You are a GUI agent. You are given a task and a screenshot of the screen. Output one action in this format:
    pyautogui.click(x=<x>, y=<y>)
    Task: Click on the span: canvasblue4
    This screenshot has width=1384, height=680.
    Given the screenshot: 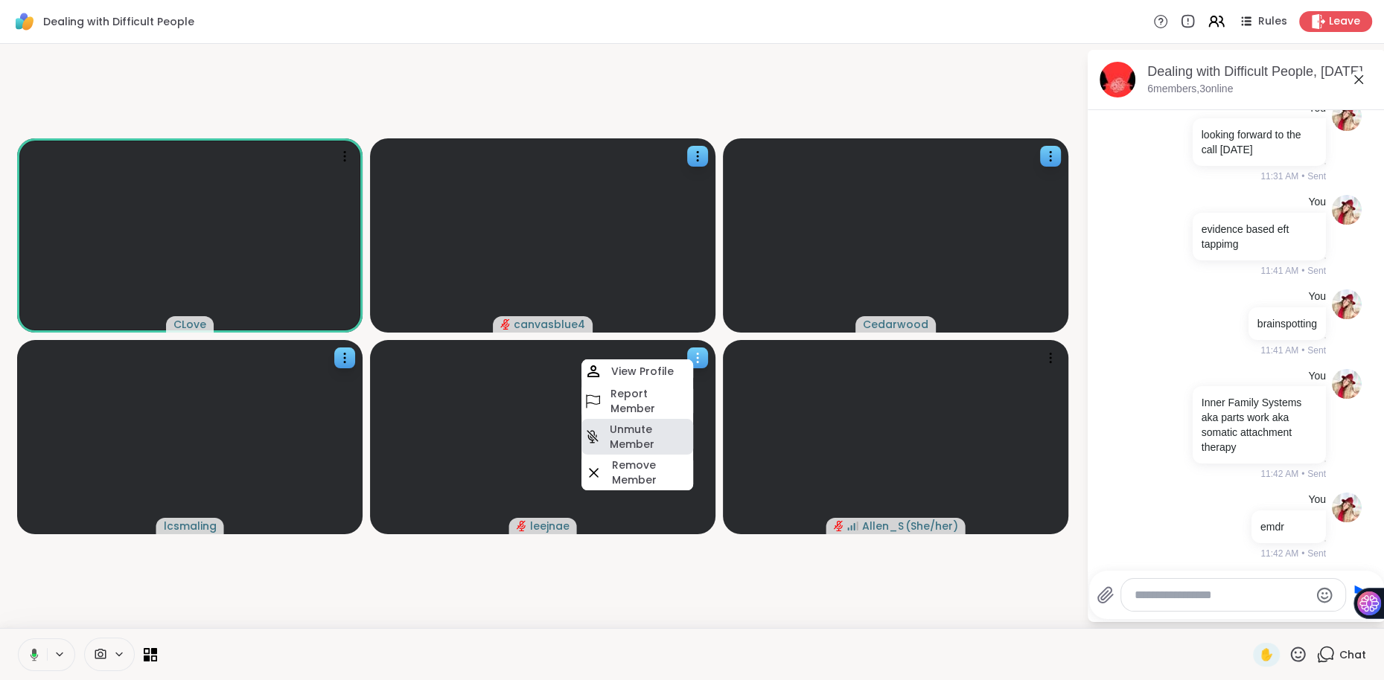 What is the action you would take?
    pyautogui.click(x=549, y=325)
    